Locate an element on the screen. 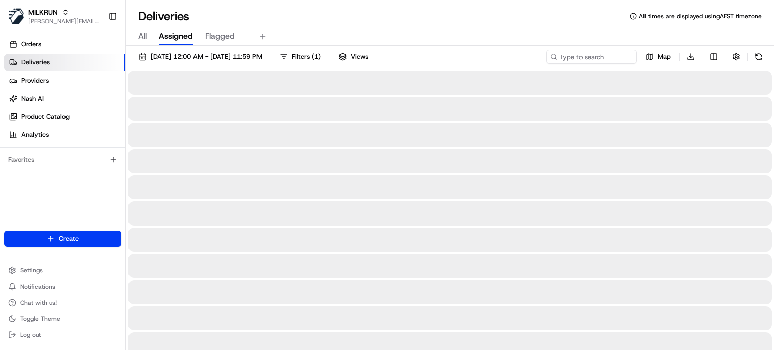 This screenshot has width=774, height=350. span: API Documentation is located at coordinates (128, 151).